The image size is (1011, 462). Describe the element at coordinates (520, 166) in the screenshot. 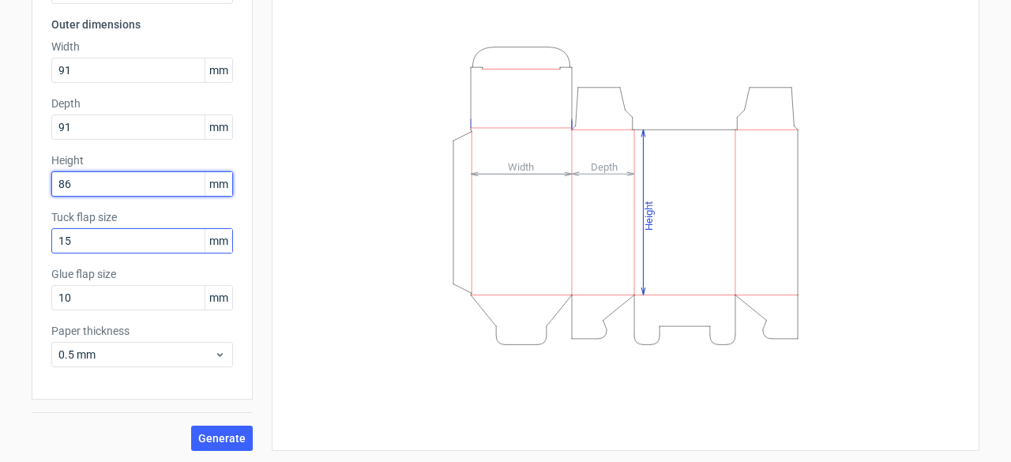

I see `tspan: Width` at that location.